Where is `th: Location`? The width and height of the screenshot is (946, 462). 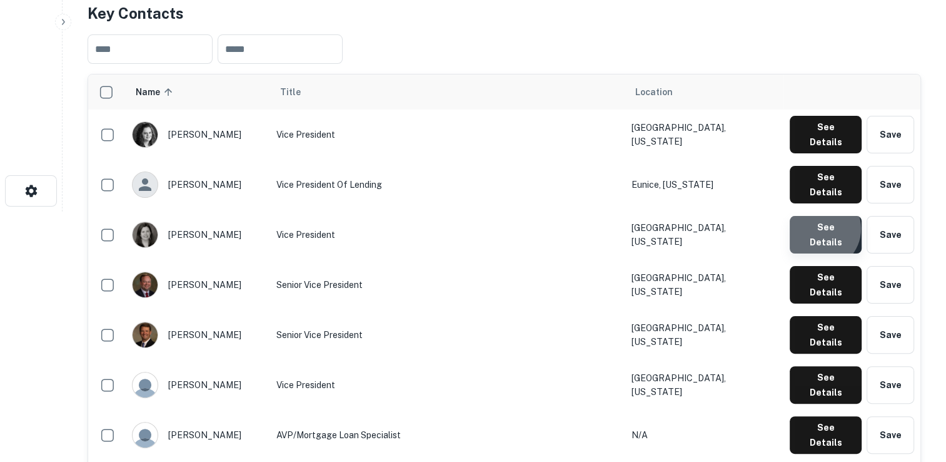 th: Location is located at coordinates (704, 92).